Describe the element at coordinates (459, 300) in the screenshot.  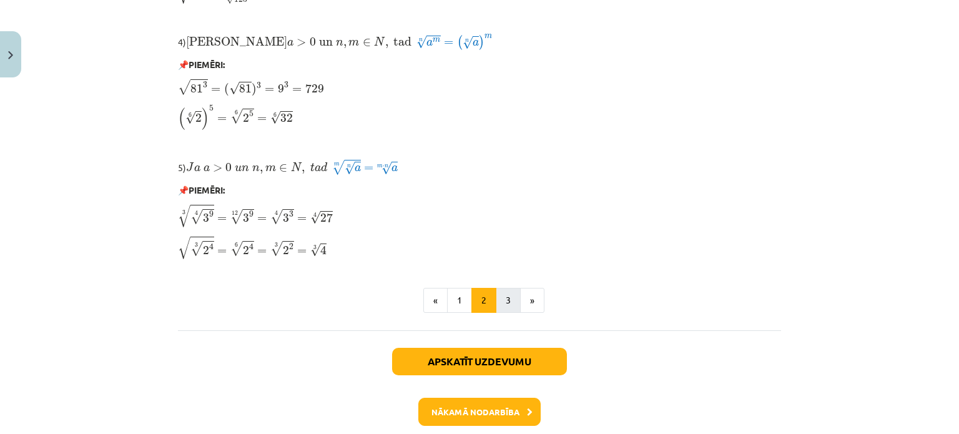
I see `button: 1` at that location.